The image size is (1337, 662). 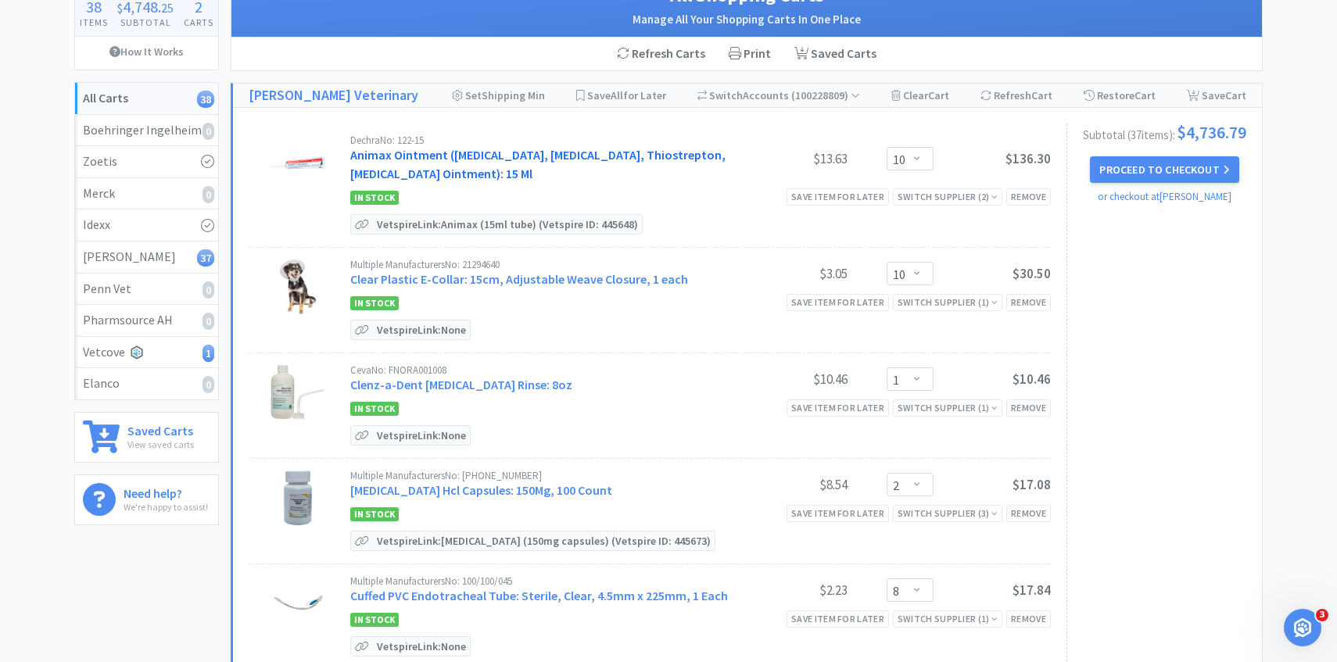 What do you see at coordinates (146, 131) in the screenshot?
I see `div: Boehringer Ingelheim` at bounding box center [146, 131].